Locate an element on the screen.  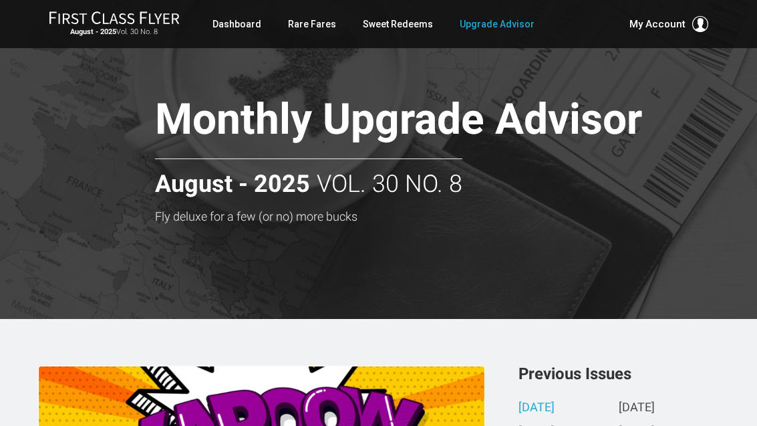
h3: Fly deluxe for a few (or no) more bucks is located at coordinates (408, 216).